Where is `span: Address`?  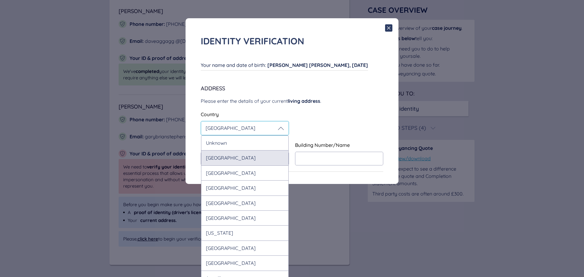 span: Address is located at coordinates (213, 88).